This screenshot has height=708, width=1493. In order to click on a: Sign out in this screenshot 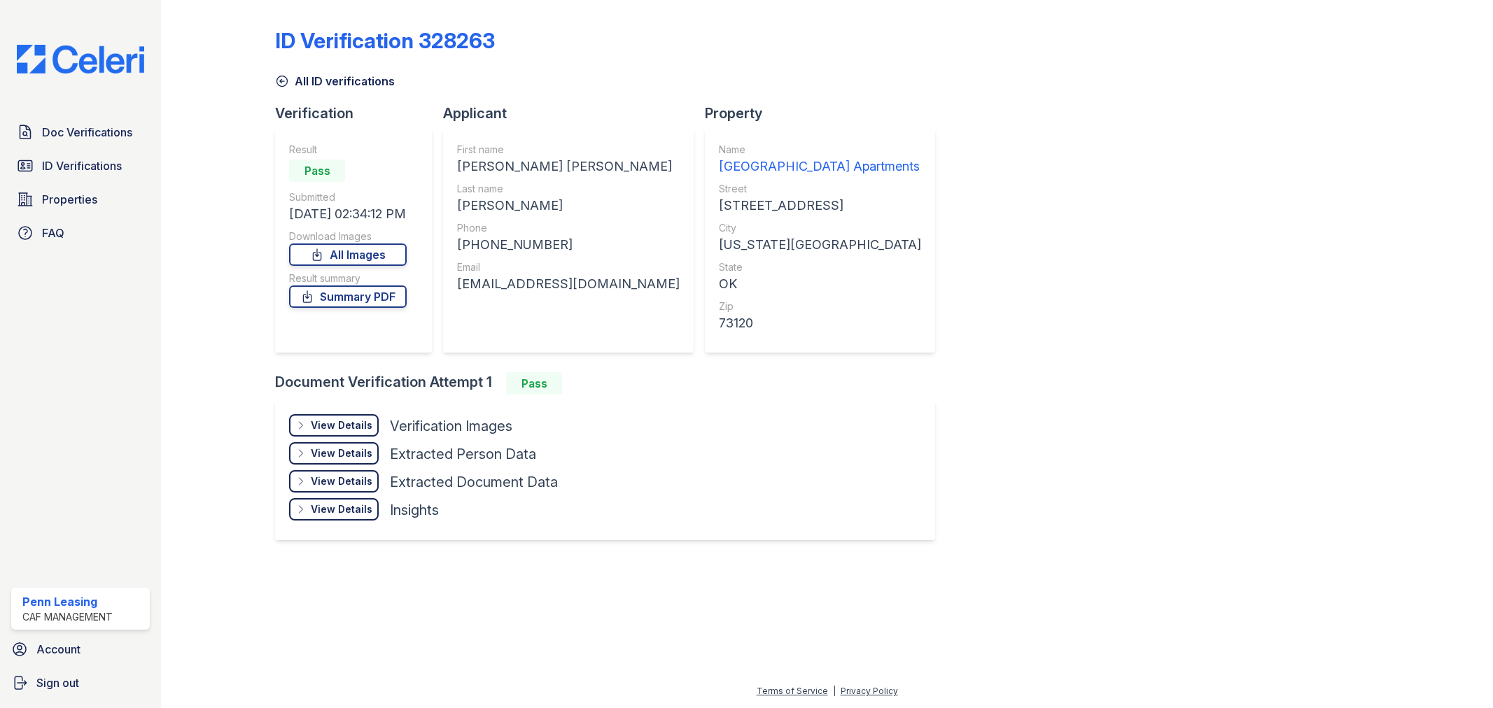, I will do `click(81, 683)`.